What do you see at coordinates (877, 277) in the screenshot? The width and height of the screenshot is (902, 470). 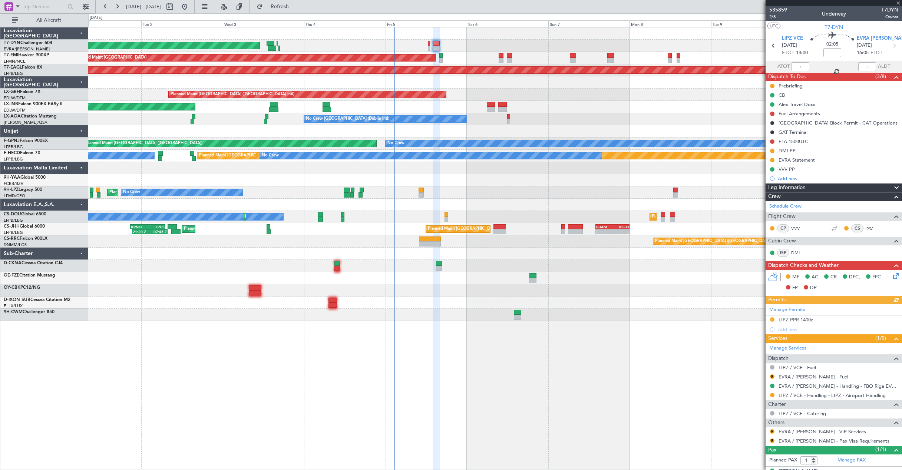 I see `span: FFC` at bounding box center [877, 277].